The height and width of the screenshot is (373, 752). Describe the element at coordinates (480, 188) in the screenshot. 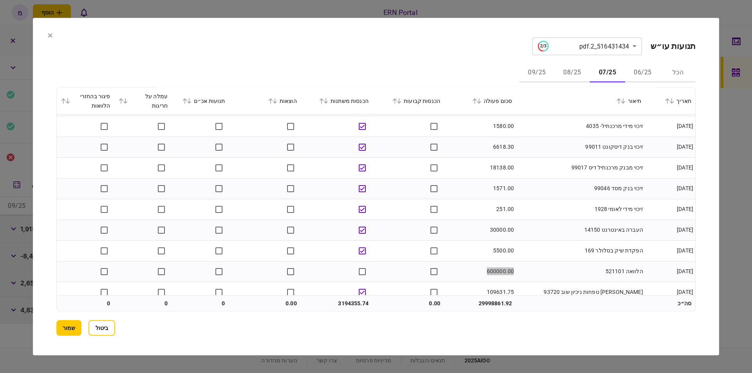

I see `td: 1571.00` at that location.